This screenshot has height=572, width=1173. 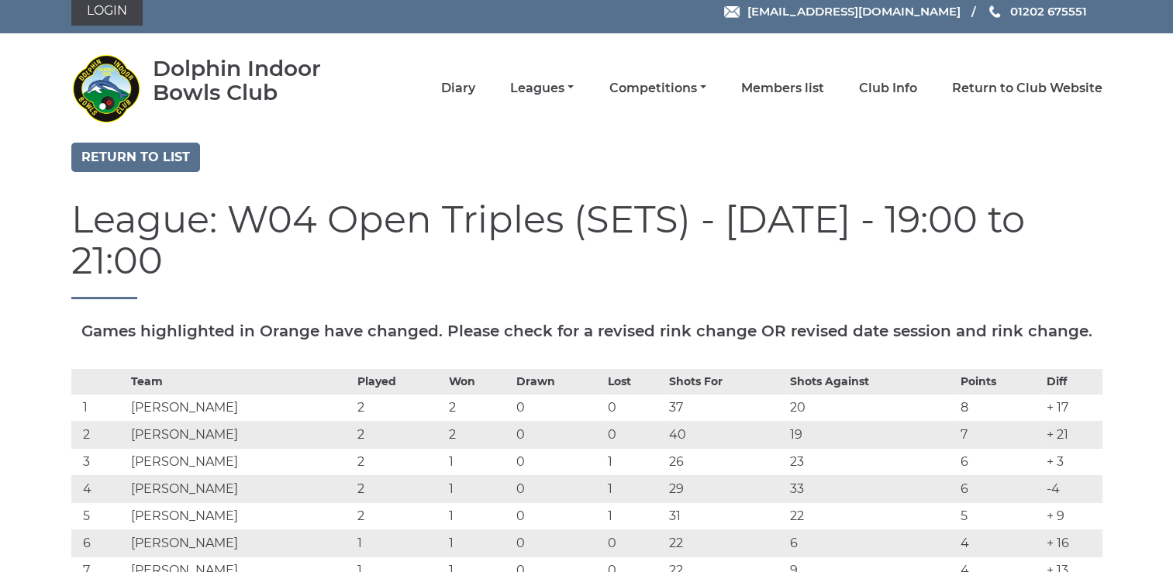 I want to click on td: 19, so click(x=872, y=434).